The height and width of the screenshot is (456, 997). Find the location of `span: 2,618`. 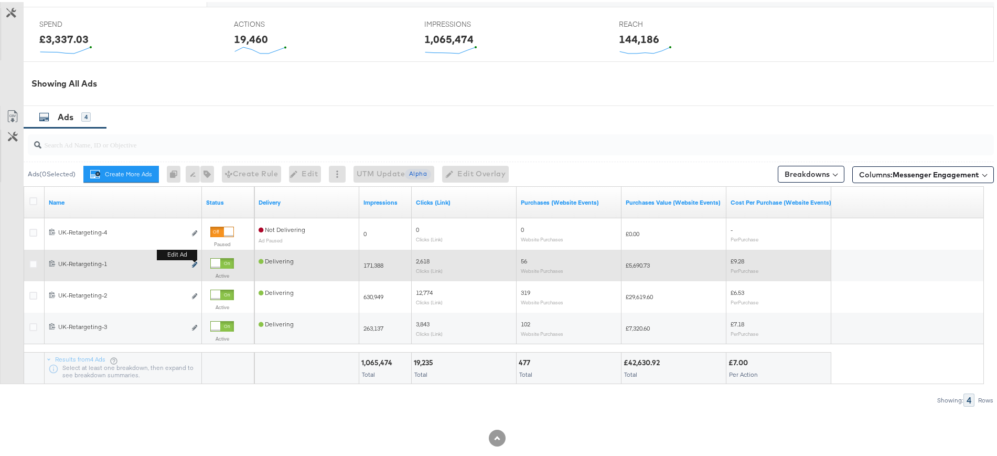

span: 2,618 is located at coordinates (423, 259).